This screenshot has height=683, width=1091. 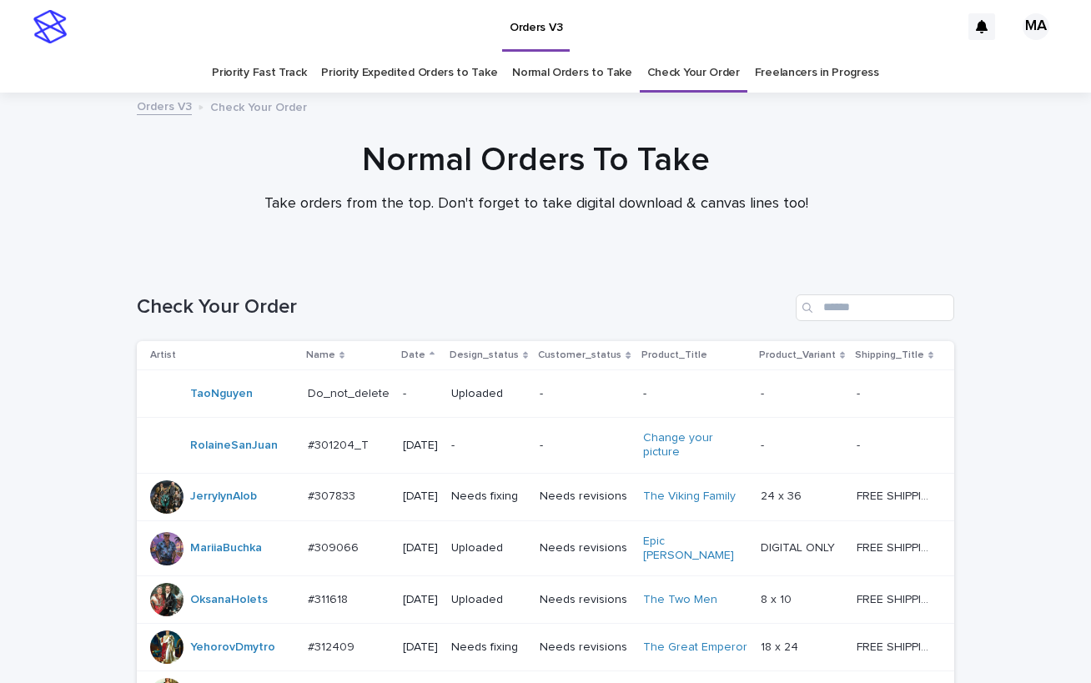 What do you see at coordinates (777, 598) in the screenshot?
I see `p: 8 x 10` at bounding box center [777, 598].